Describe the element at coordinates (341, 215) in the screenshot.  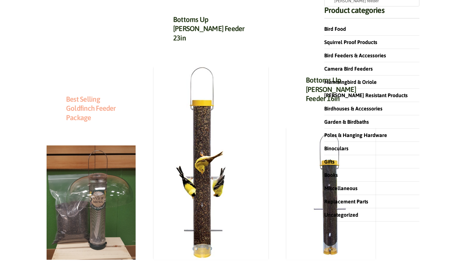
I see `a: Uncategorized` at that location.